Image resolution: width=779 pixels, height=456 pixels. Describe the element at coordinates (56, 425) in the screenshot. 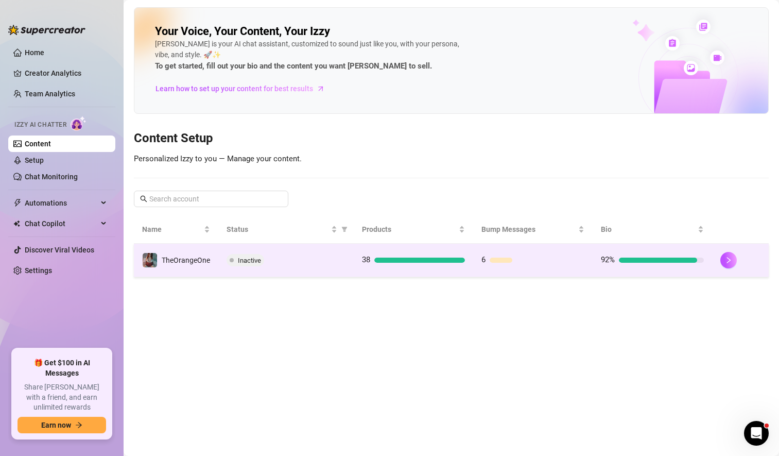

I see `span: Earn now` at that location.